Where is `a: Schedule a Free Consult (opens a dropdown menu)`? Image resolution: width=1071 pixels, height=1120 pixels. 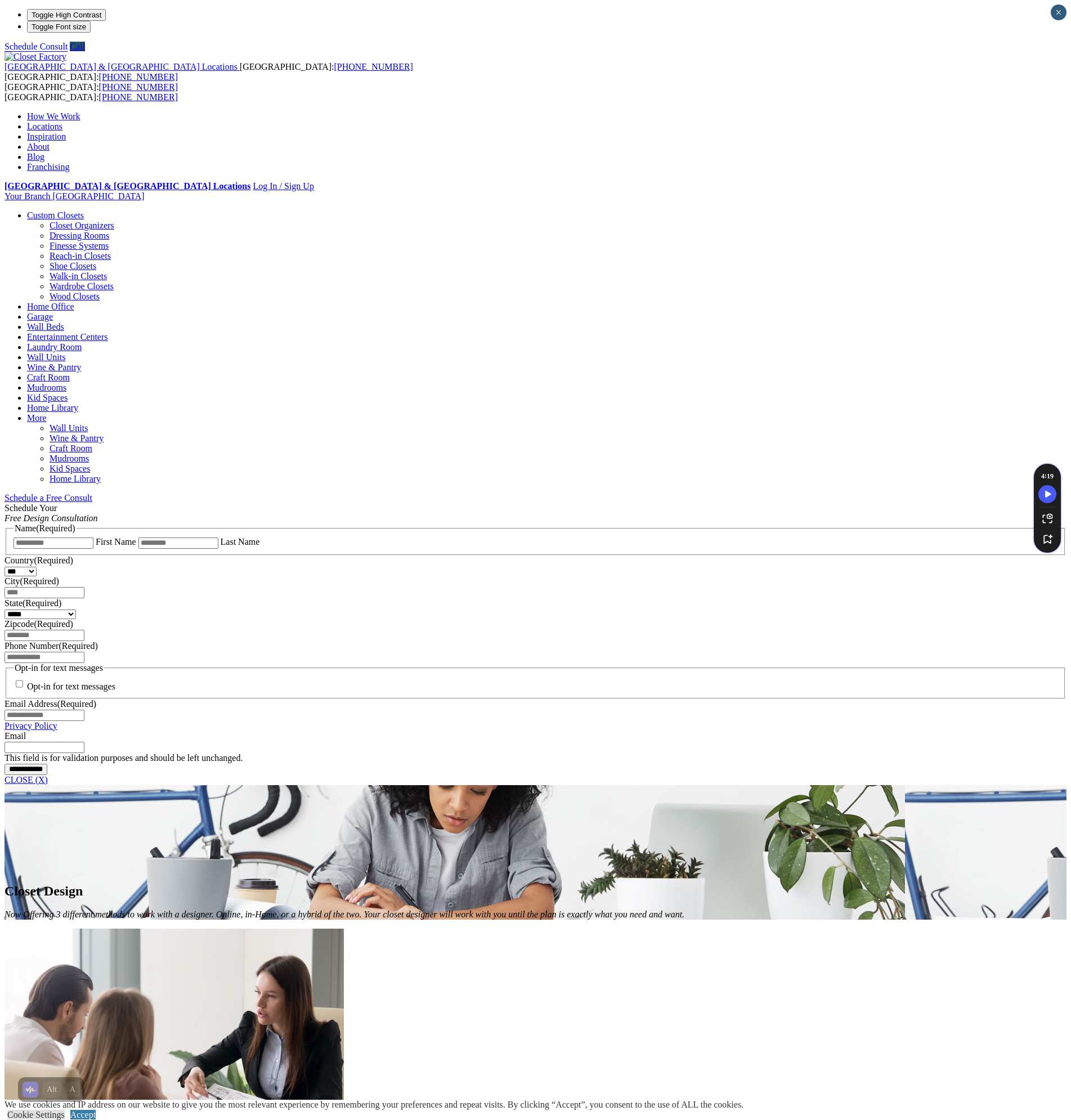
a: Schedule a Free Consult (opens a dropdown menu) is located at coordinates (48, 498).